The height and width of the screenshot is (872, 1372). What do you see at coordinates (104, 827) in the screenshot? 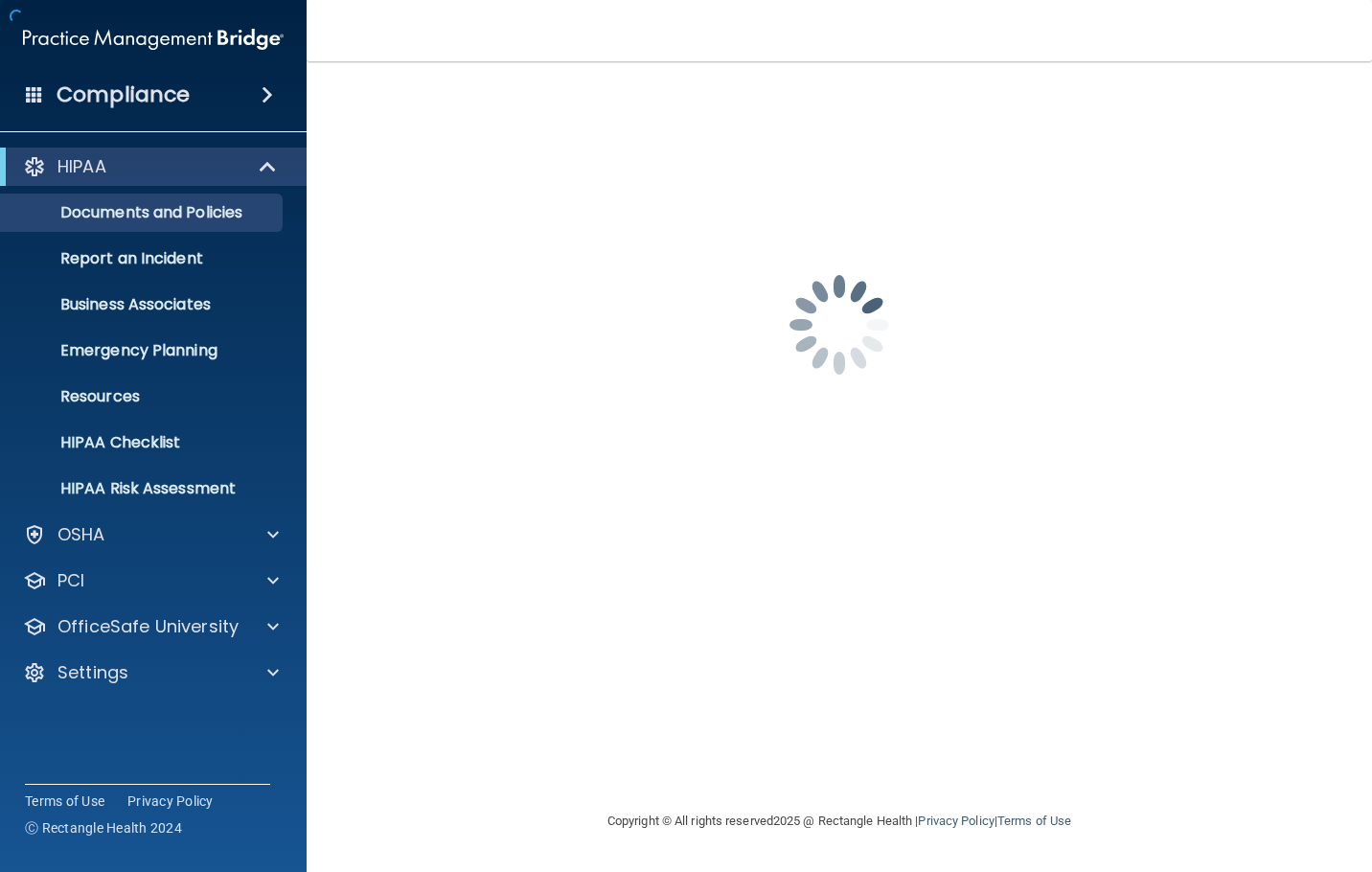
I see `span: Ⓒ Rectangle Health 2024` at bounding box center [104, 827].